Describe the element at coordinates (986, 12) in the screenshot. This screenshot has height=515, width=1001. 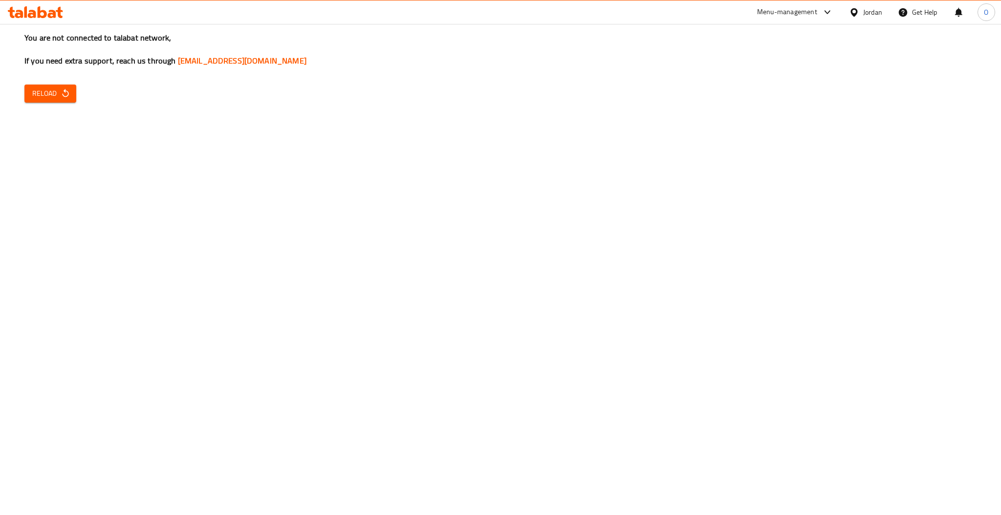
I see `span: O` at that location.